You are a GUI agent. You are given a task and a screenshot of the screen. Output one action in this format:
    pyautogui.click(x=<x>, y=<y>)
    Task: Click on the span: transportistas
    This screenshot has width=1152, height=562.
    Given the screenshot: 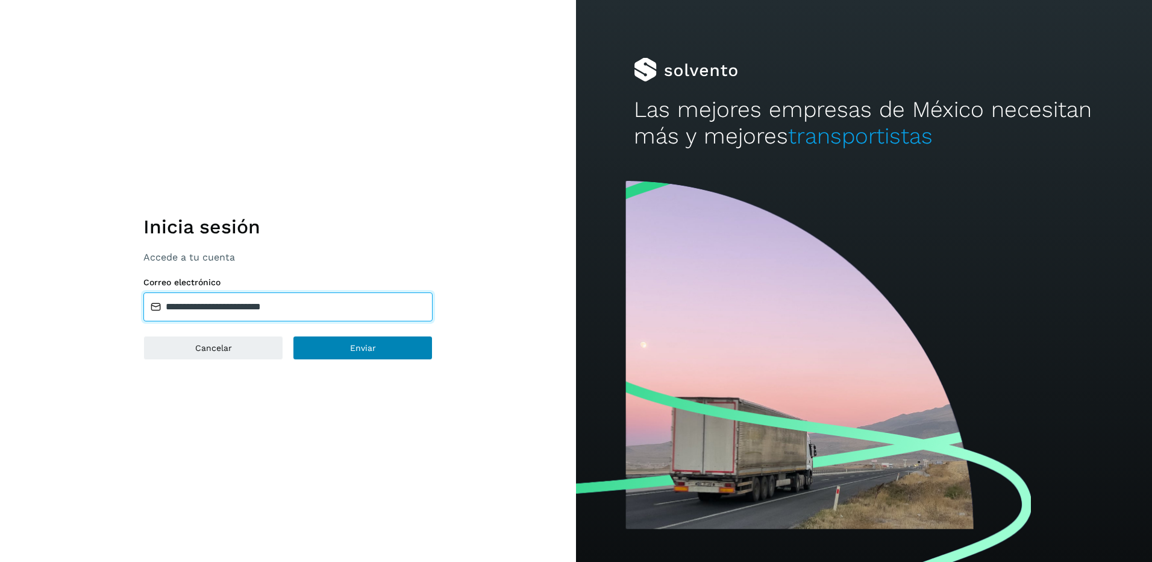 What is the action you would take?
    pyautogui.click(x=861, y=136)
    